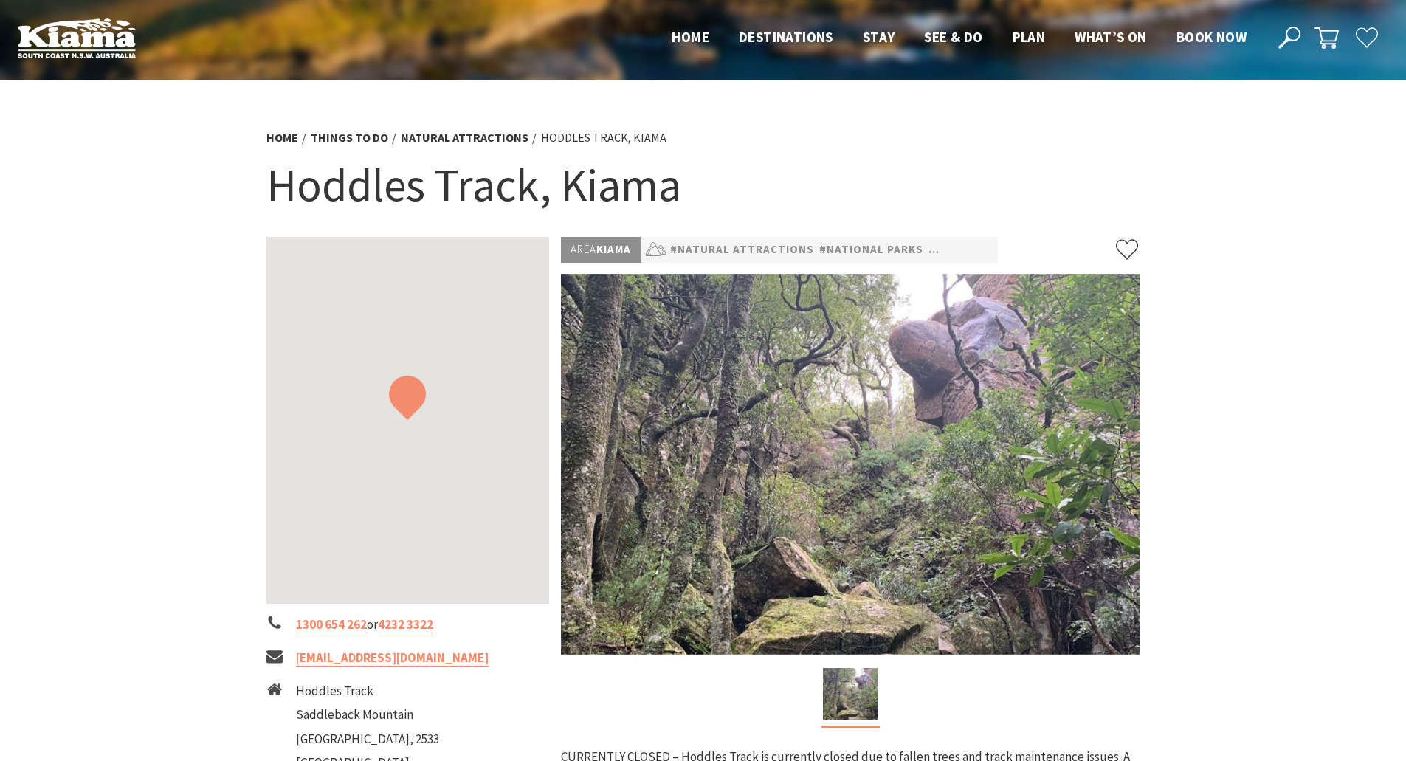 This screenshot has height=761, width=1406. Describe the element at coordinates (742, 249) in the screenshot. I see `a: #Natural Attractions` at that location.